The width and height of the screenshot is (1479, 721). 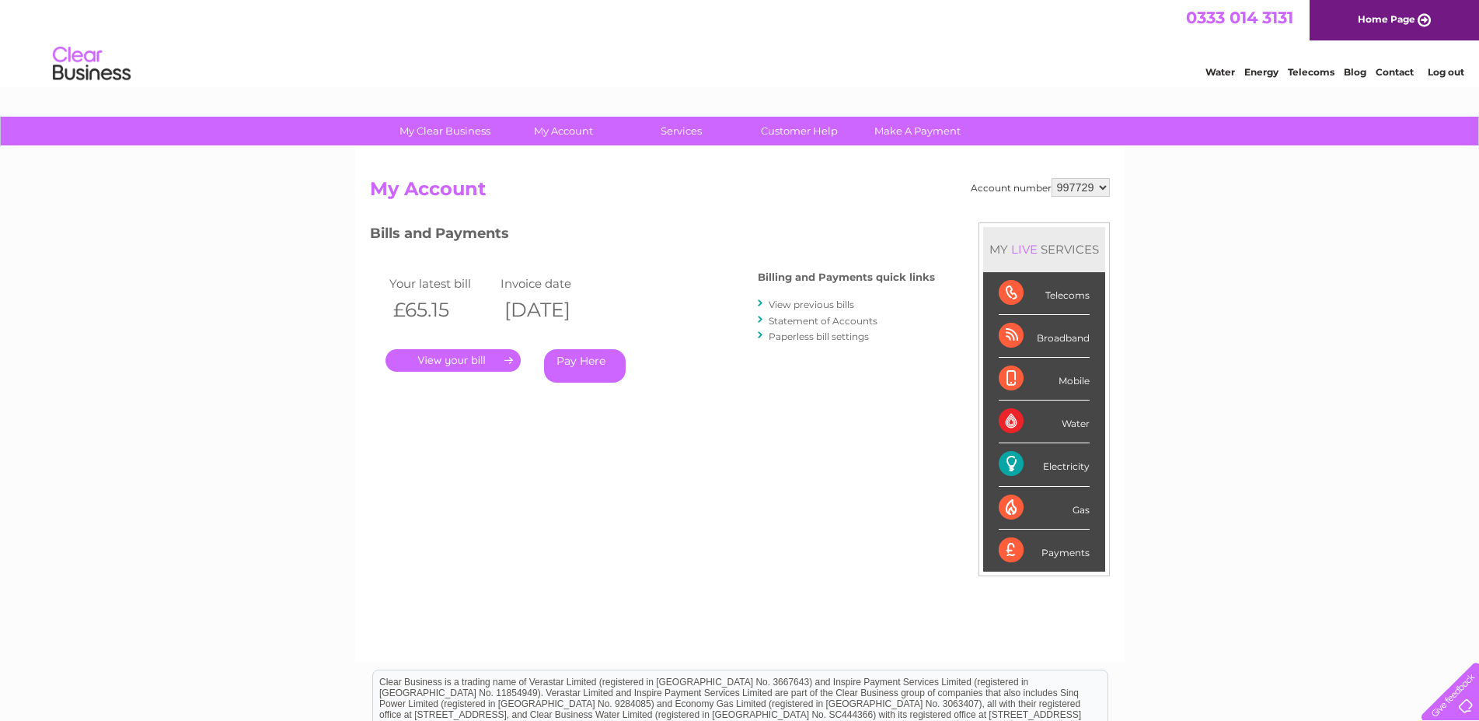 What do you see at coordinates (652, 236) in the screenshot?
I see `h3: Bills and Payments` at bounding box center [652, 236].